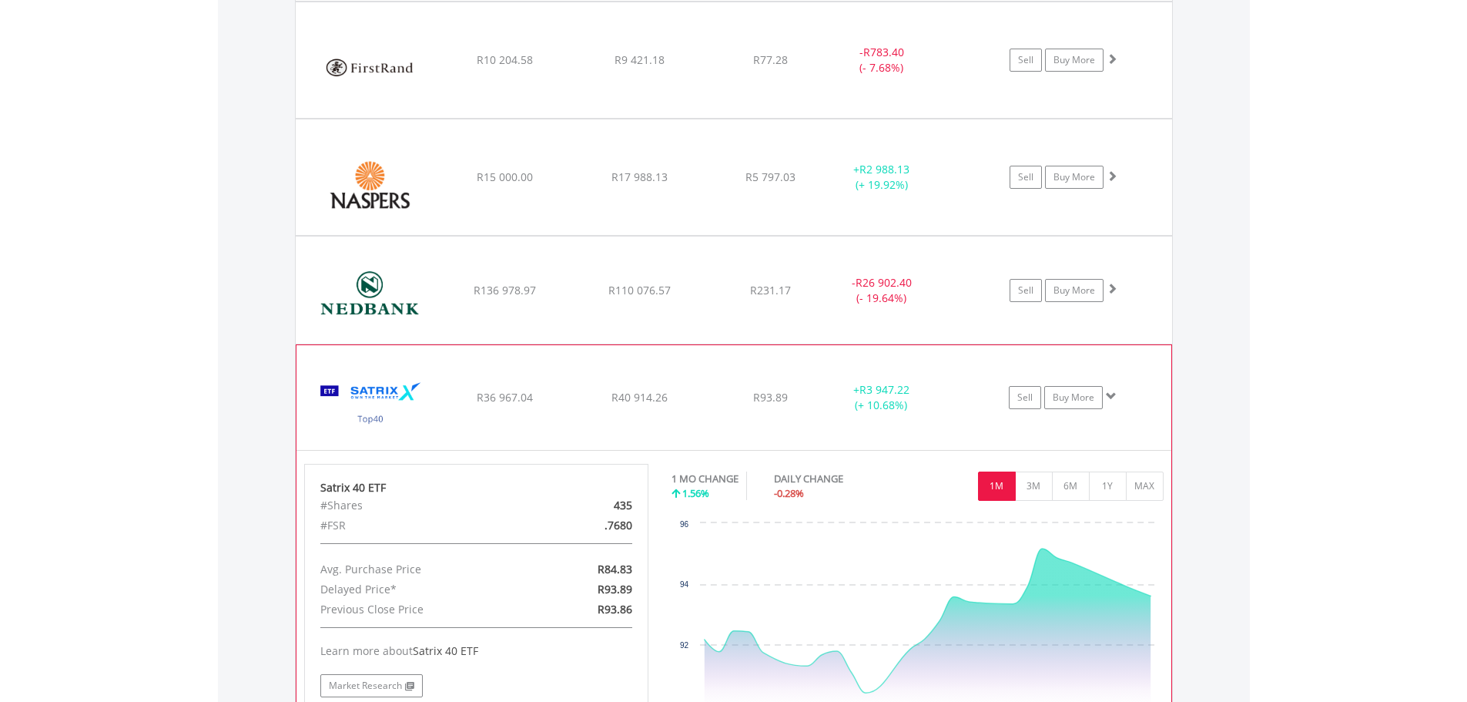 This screenshot has height=702, width=1467. What do you see at coordinates (639, 176) in the screenshot?
I see `span: R17 988.13` at bounding box center [639, 176].